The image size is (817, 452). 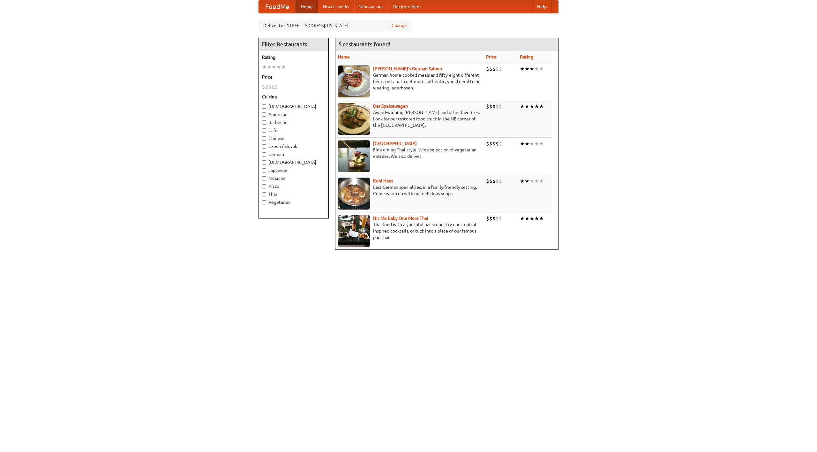 What do you see at coordinates (401, 218) in the screenshot?
I see `a: Hit Me Baby One More Thai` at bounding box center [401, 218].